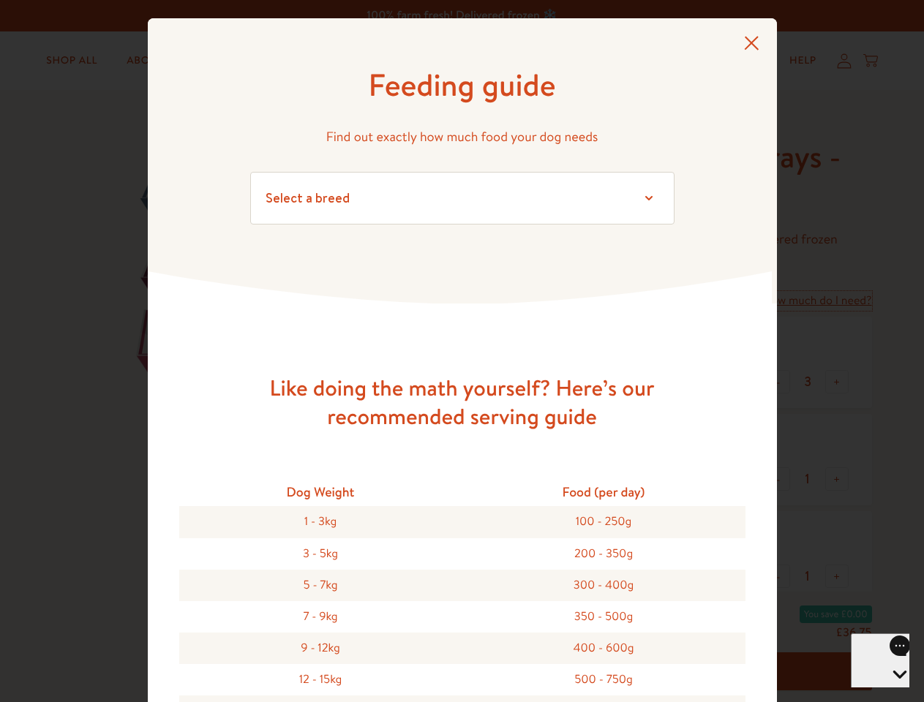 The height and width of the screenshot is (702, 924). I want to click on div: Food (per day), so click(604, 492).